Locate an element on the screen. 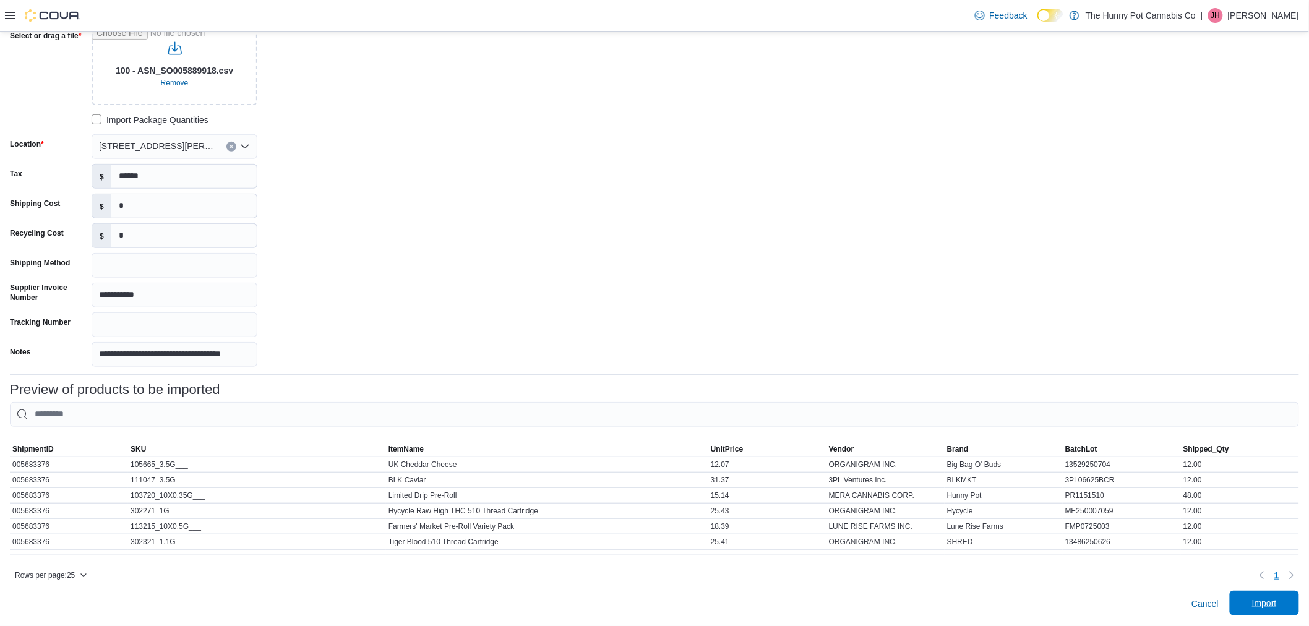 The height and width of the screenshot is (626, 1309). button: ShipmentID is located at coordinates (69, 449).